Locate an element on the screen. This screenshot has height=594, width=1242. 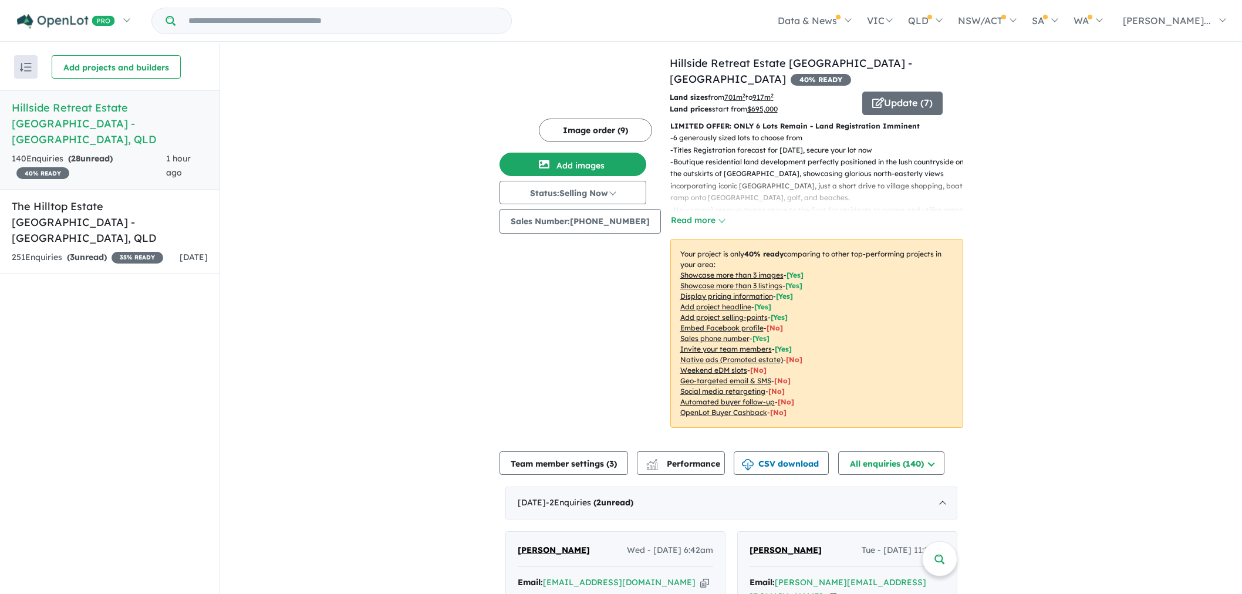
u: 701 m is located at coordinates (735, 97).